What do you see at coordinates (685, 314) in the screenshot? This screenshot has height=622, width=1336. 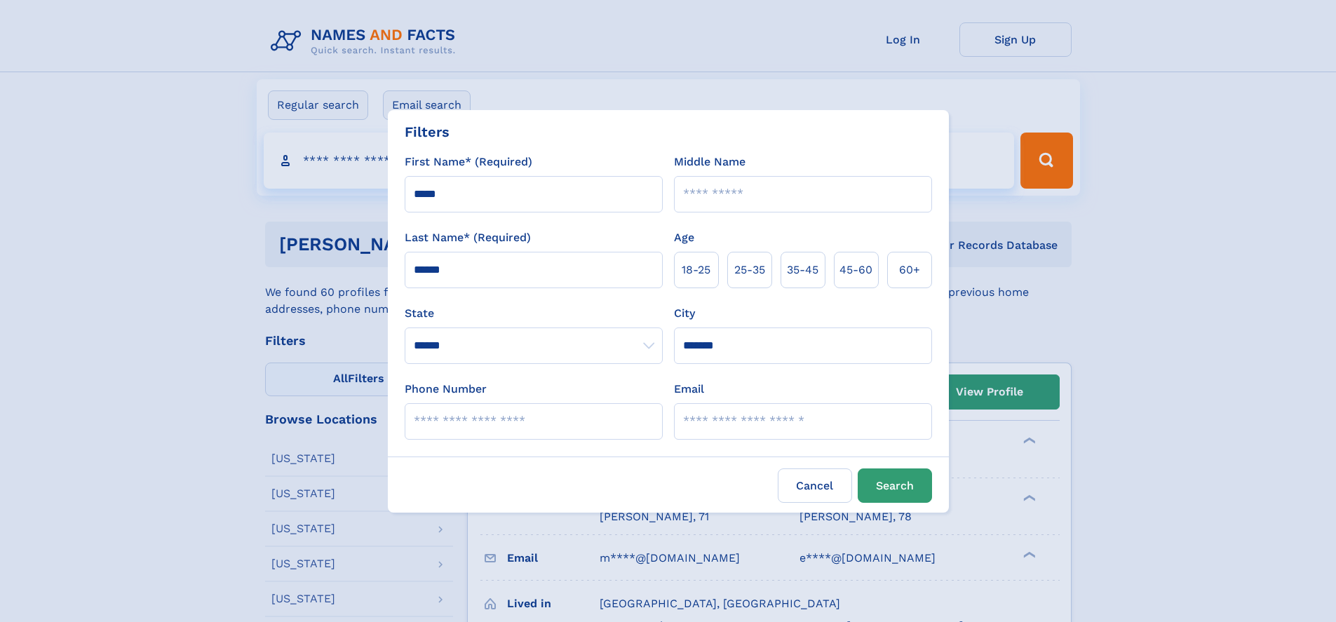 I see `label: City` at bounding box center [685, 314].